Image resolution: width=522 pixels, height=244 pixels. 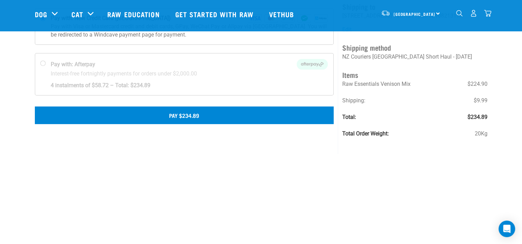 What do you see at coordinates (481, 101) in the screenshot?
I see `span: $9.99` at bounding box center [481, 101].